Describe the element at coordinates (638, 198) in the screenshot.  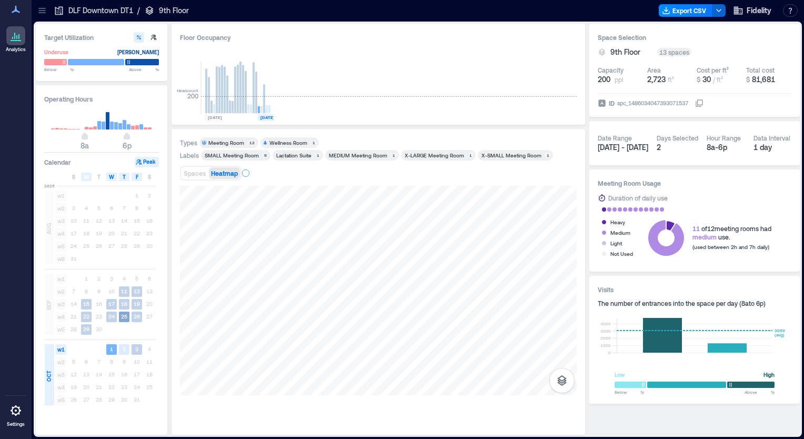
I see `div: Duration of daily use` at that location.